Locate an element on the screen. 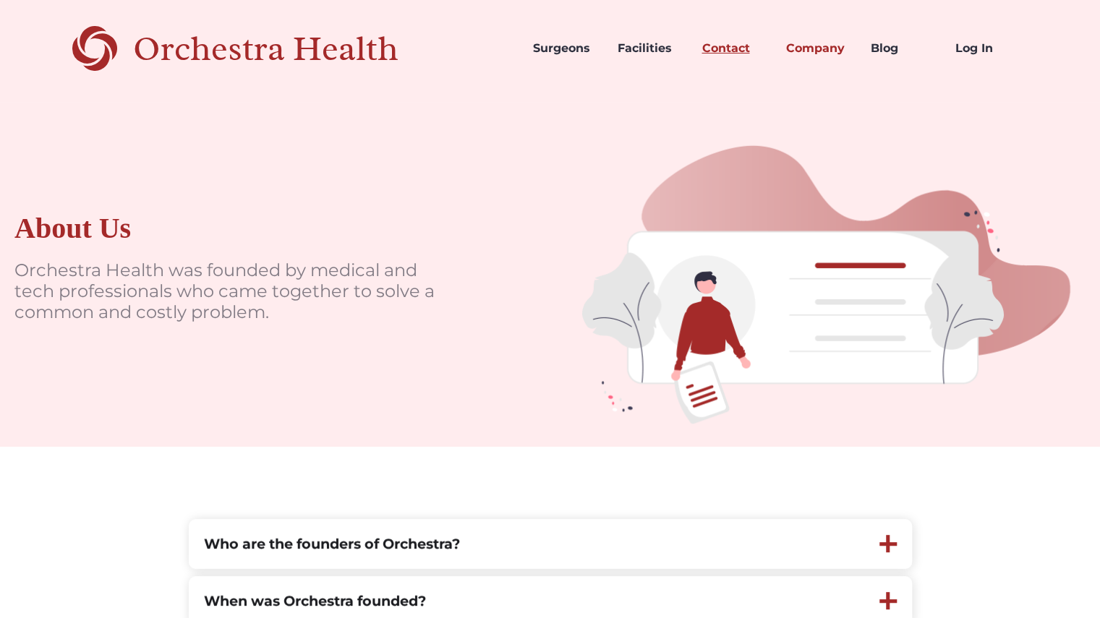 This screenshot has height=618, width=1100. img: doctors is located at coordinates (825, 274).